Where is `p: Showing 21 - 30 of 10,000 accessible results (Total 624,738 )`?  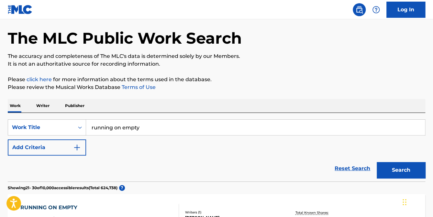 p: Showing 21 - 30 of 10,000 accessible results (Total 624,738 ) is located at coordinates (63, 188).